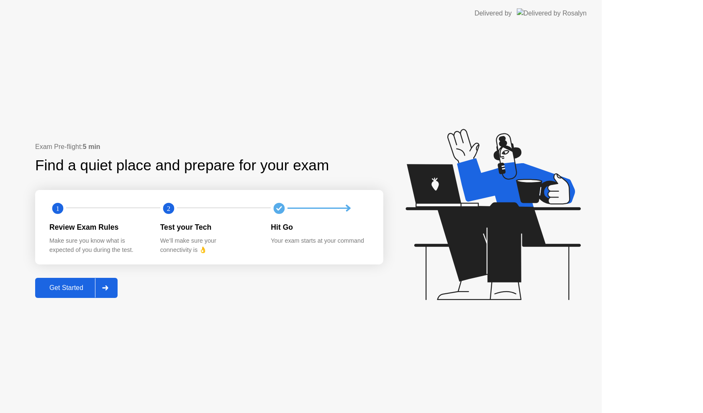 This screenshot has width=703, height=413. Describe the element at coordinates (209, 147) in the screenshot. I see `div: Exam Pre-flight:` at that location.